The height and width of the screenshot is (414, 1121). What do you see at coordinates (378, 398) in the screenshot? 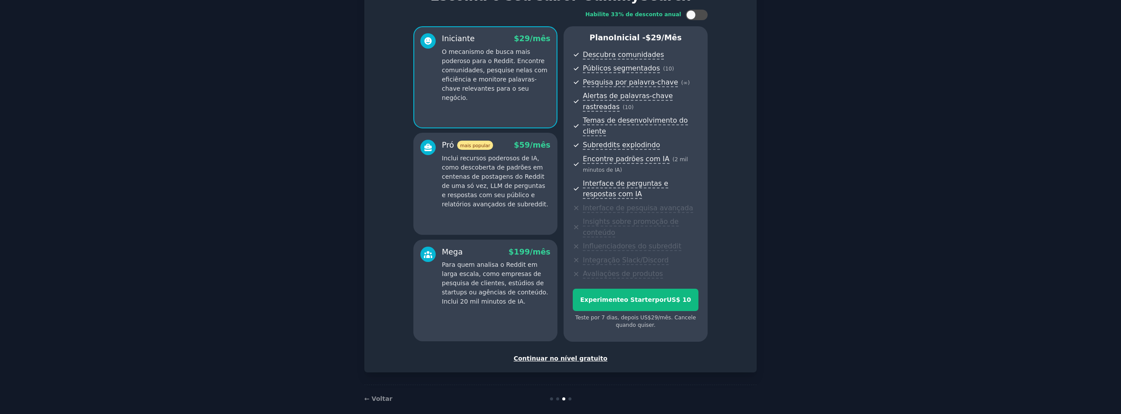
I see `font: ← Voltar` at bounding box center [378, 398].